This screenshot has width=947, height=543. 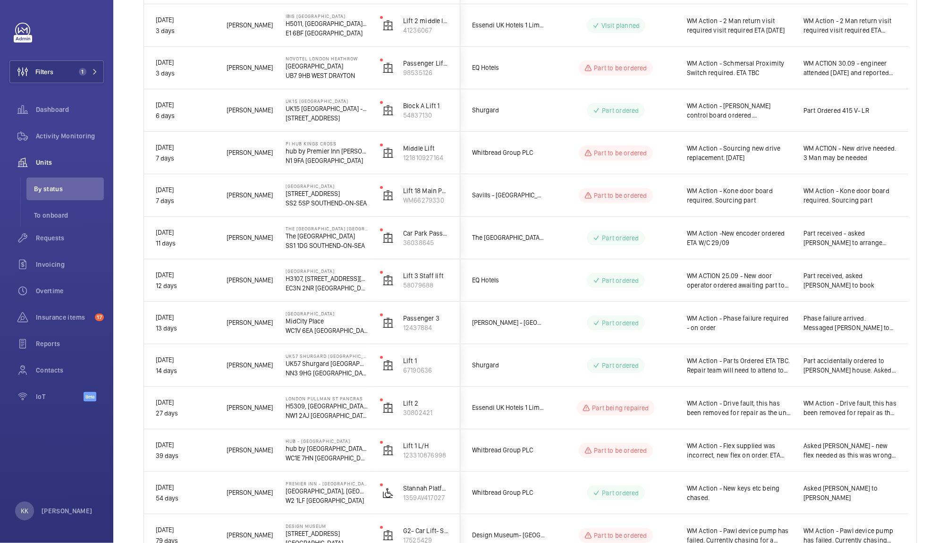 I want to click on span: 17, so click(x=99, y=317).